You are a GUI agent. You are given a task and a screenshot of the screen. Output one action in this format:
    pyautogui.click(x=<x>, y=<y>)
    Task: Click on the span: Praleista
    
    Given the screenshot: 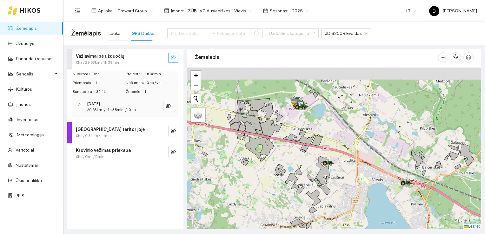 What is the action you would take?
    pyautogui.click(x=135, y=74)
    